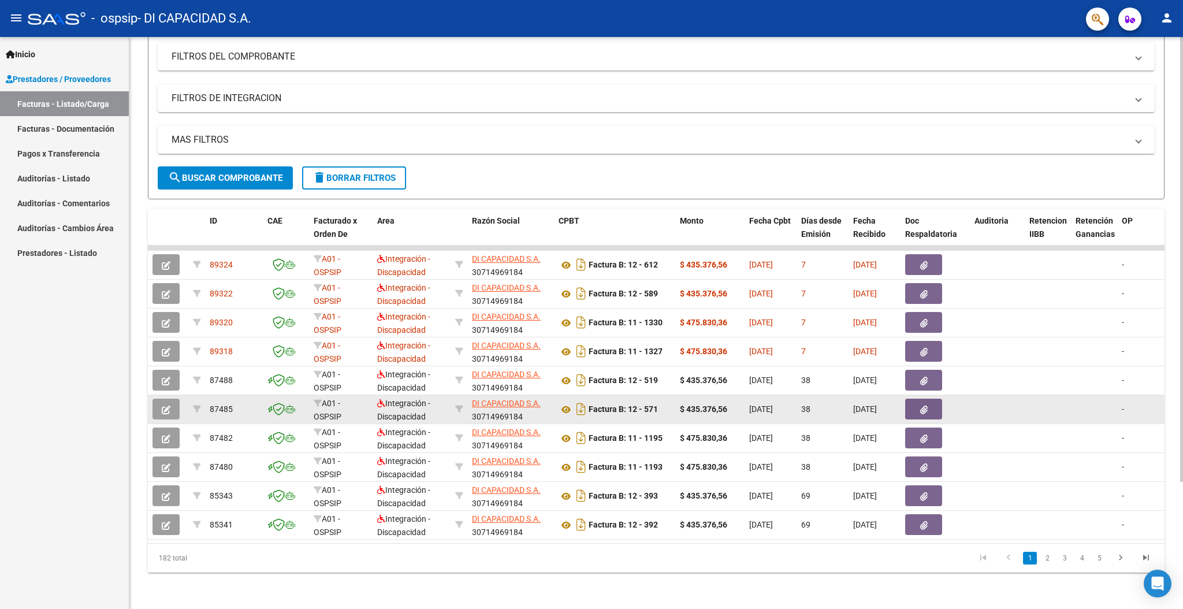  What do you see at coordinates (386, 221) in the screenshot?
I see `span: Area` at bounding box center [386, 221].